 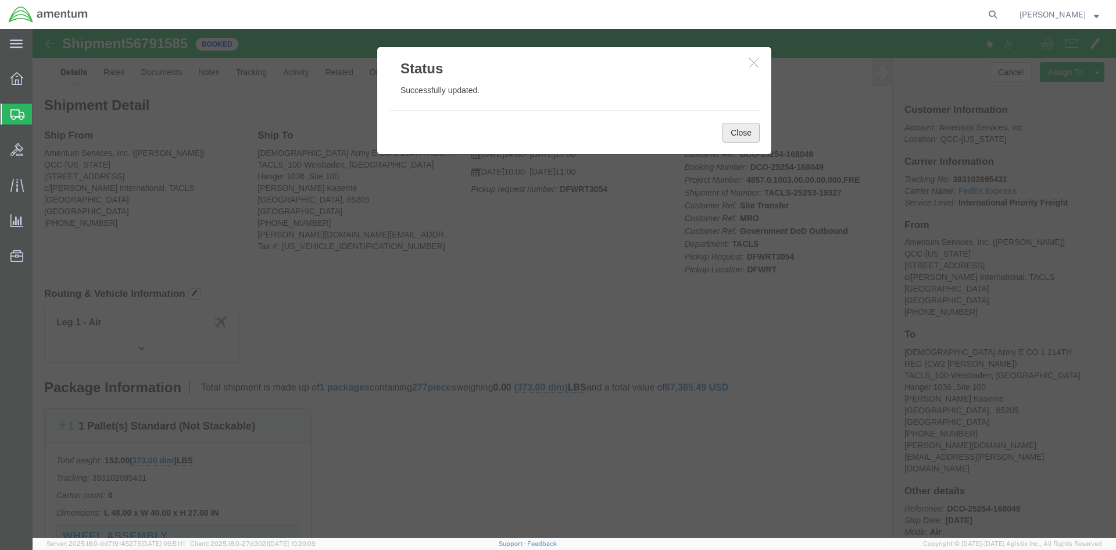 What do you see at coordinates (48, 15) in the screenshot?
I see `img: logo` at bounding box center [48, 15].